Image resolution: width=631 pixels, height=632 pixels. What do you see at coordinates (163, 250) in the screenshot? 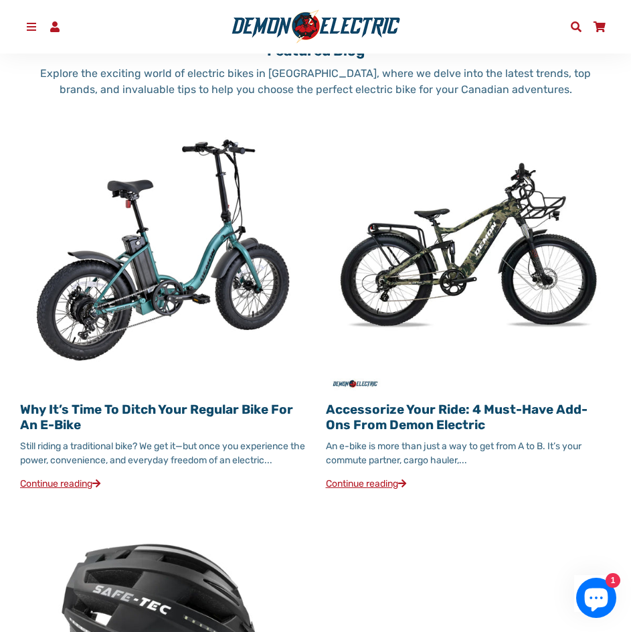
I see `img: Why It’s Time to Ditch Your Regular Bike for an E-Bike` at bounding box center [163, 250].